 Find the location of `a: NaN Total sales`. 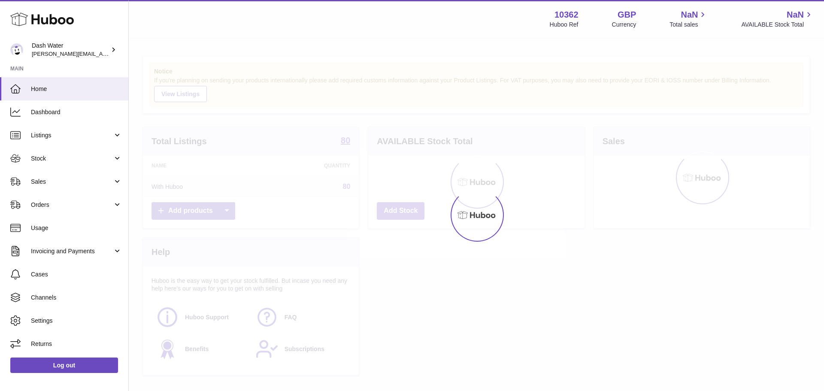

a: NaN Total sales is located at coordinates (689, 19).